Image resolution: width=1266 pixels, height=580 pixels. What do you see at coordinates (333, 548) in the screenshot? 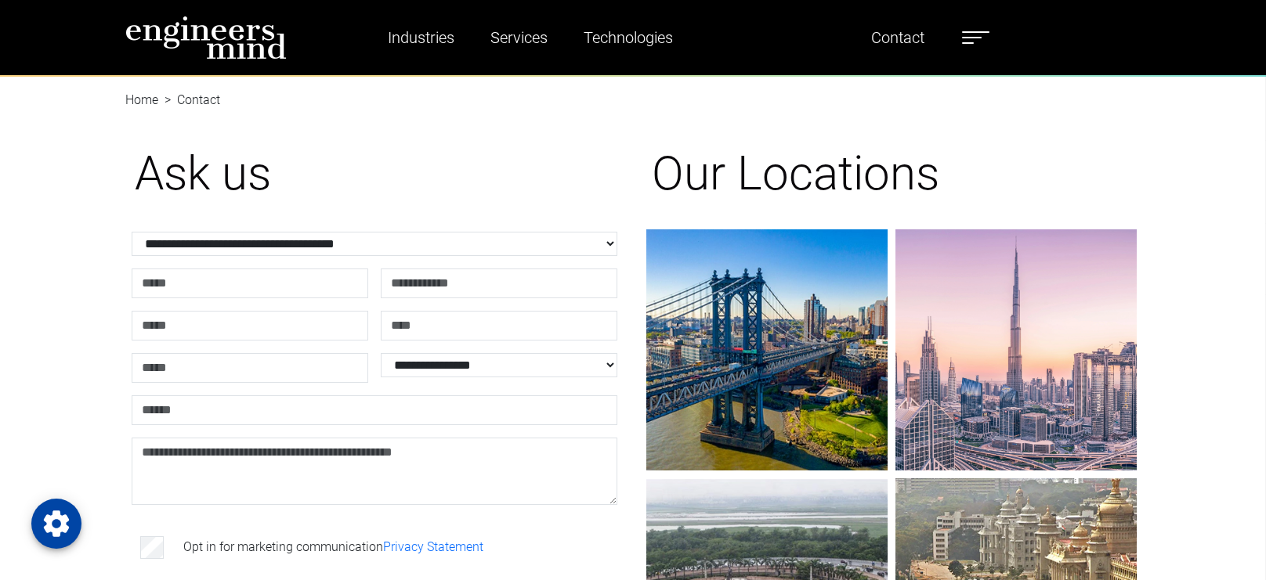
I see `label: Opt in for marketing communication` at bounding box center [333, 548].